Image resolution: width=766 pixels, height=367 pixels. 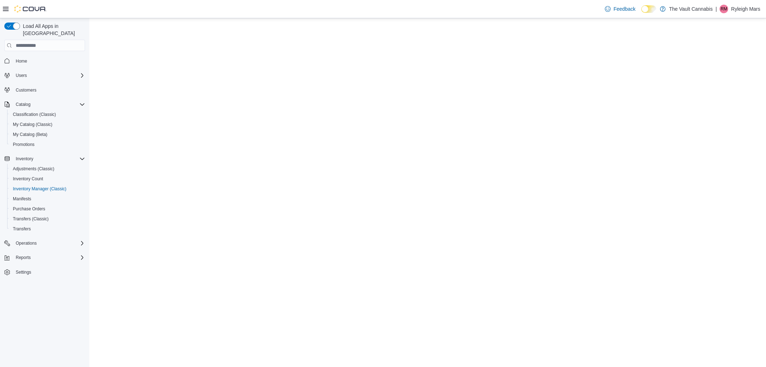 What do you see at coordinates (45, 174) in the screenshot?
I see `nav: Complex example` at bounding box center [45, 174].